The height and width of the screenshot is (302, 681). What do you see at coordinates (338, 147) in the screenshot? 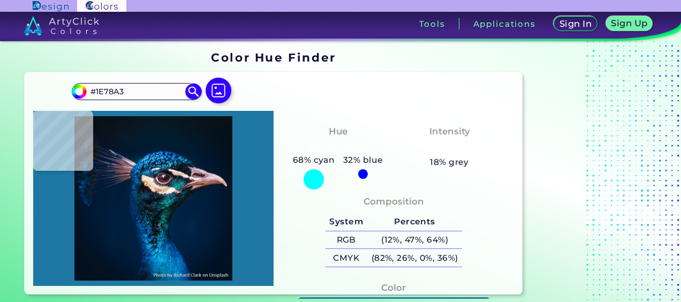
I see `h3: Bluish Cyan` at bounding box center [338, 147].